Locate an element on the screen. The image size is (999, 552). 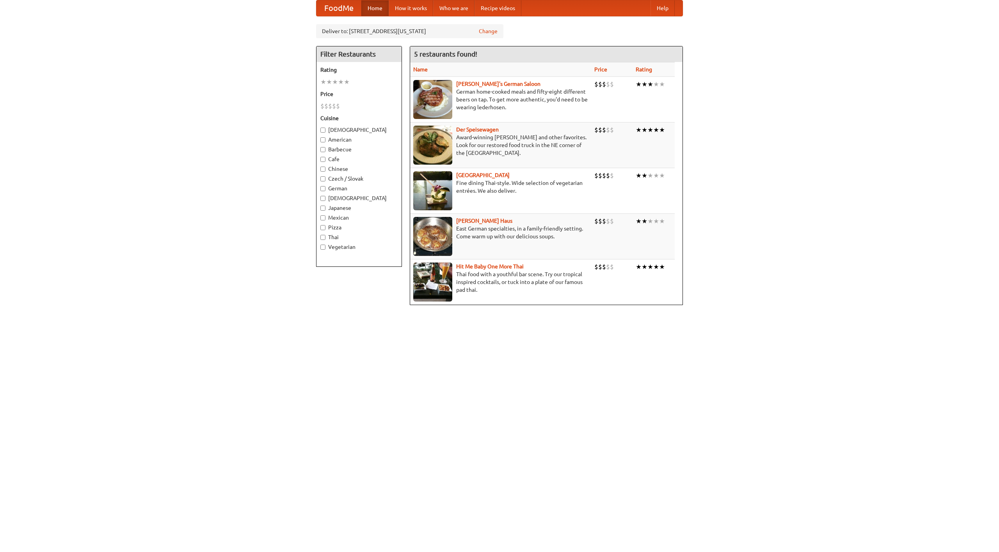
a: FoodMe is located at coordinates (339, 8).